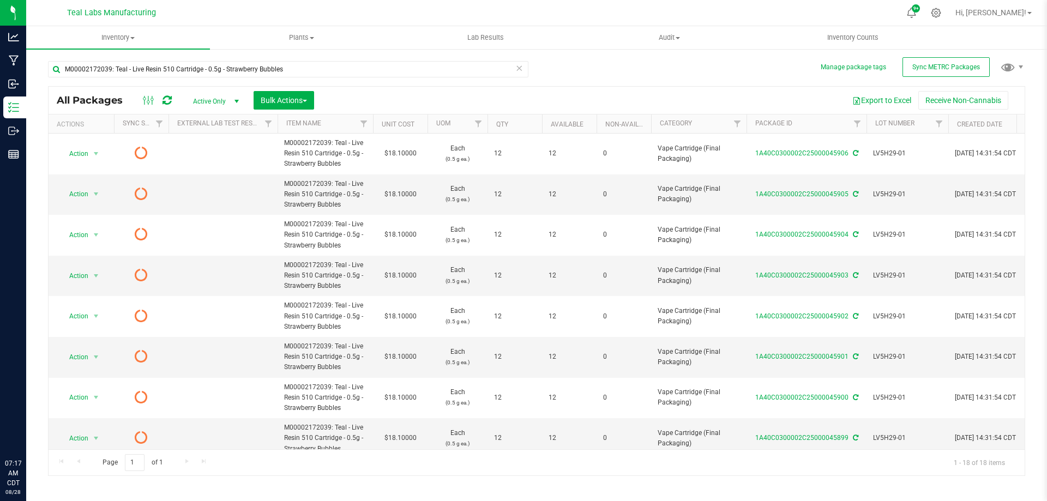  Describe the element at coordinates (135, 463) in the screenshot. I see `input: 1` at that location.